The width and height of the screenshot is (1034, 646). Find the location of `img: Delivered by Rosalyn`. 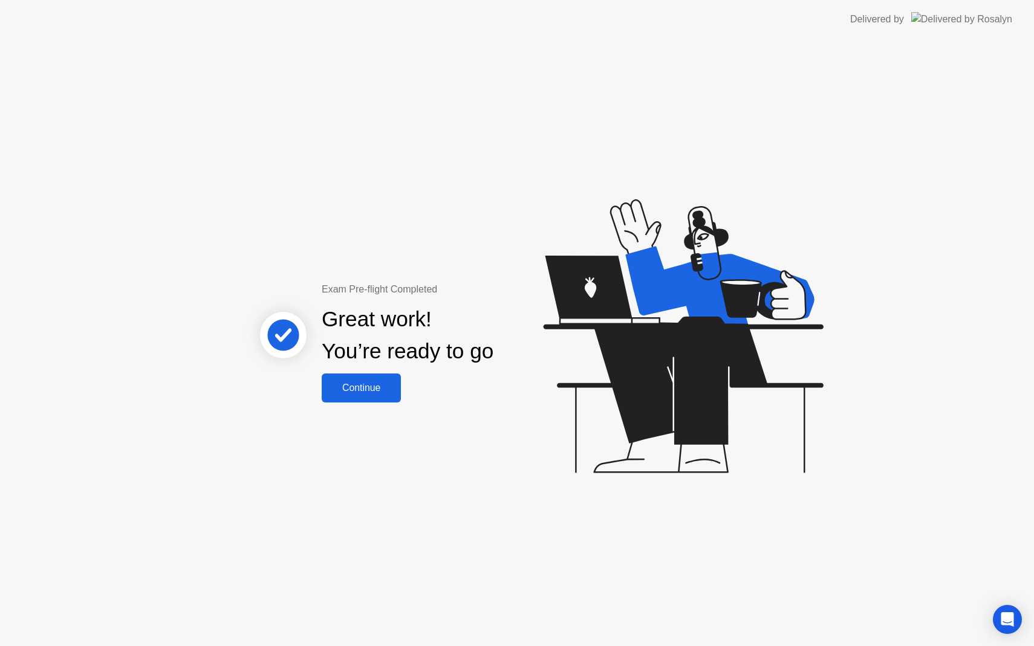

img: Delivered by Rosalyn is located at coordinates (961, 19).